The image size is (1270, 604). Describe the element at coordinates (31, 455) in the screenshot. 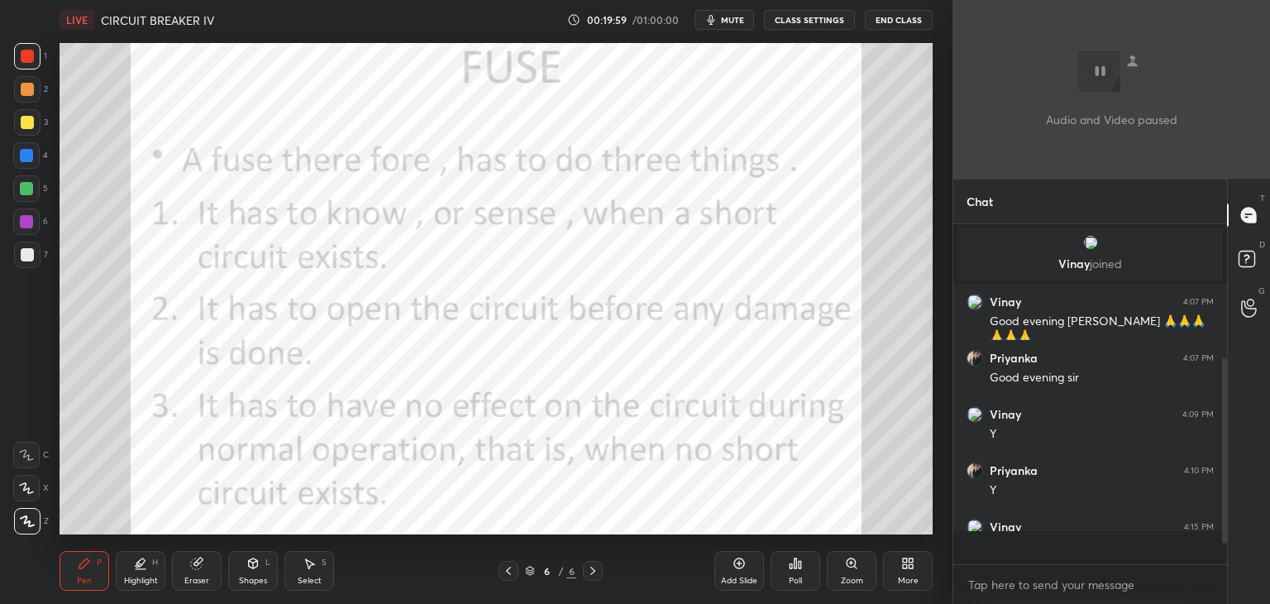

I see `div: C` at that location.